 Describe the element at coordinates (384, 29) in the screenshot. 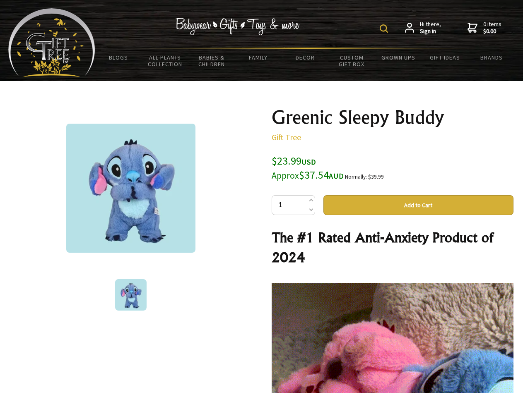

I see `img: product search` at that location.